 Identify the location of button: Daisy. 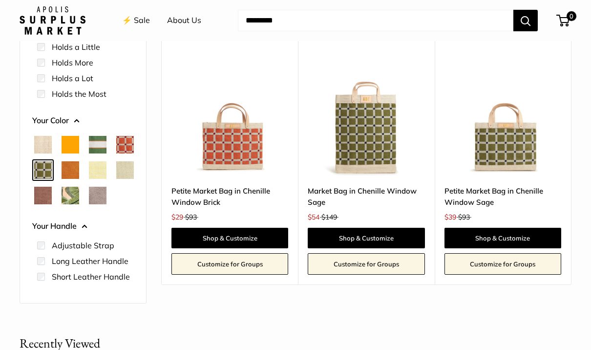
(98, 170).